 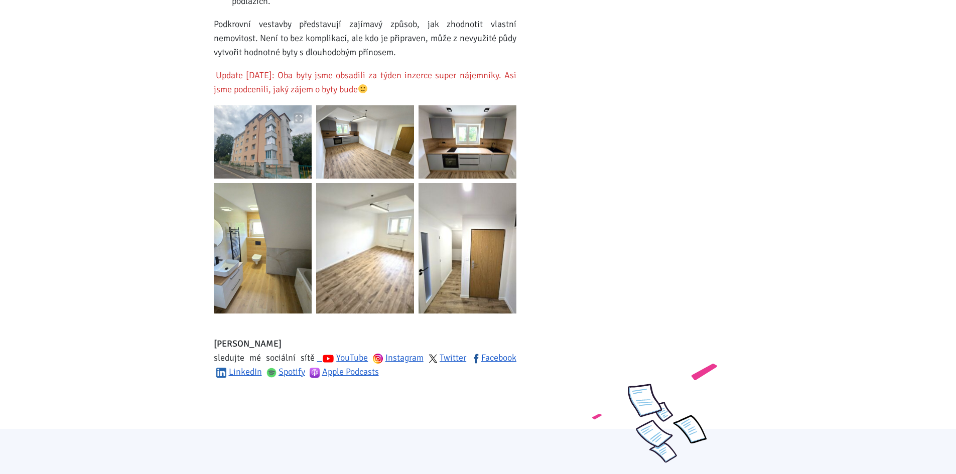 I want to click on a: Spotify, so click(x=286, y=372).